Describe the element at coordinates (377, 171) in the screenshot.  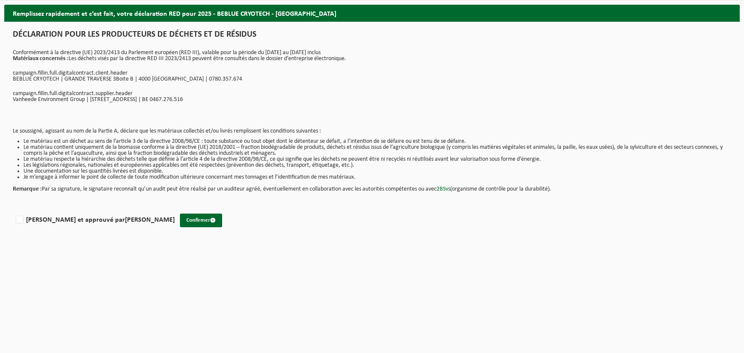
I see `li: Une documentation sur les quantités livrées est disponible.` at that location.